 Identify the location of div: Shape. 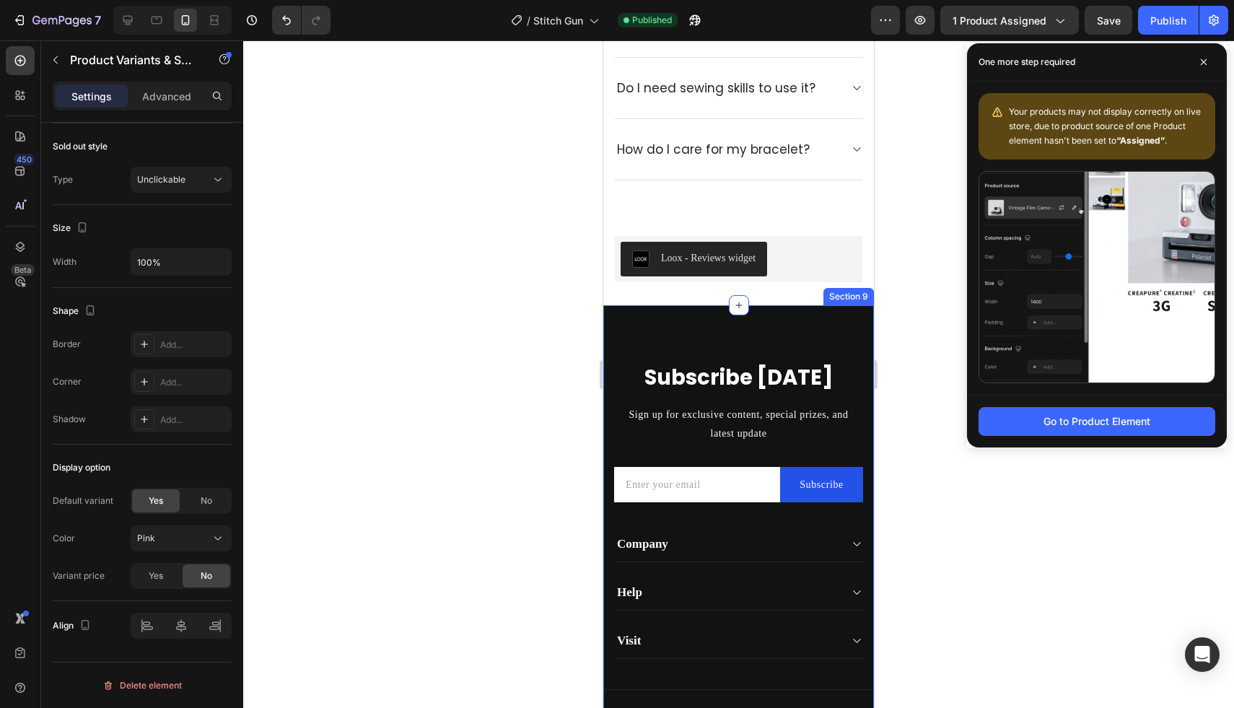
(76, 311).